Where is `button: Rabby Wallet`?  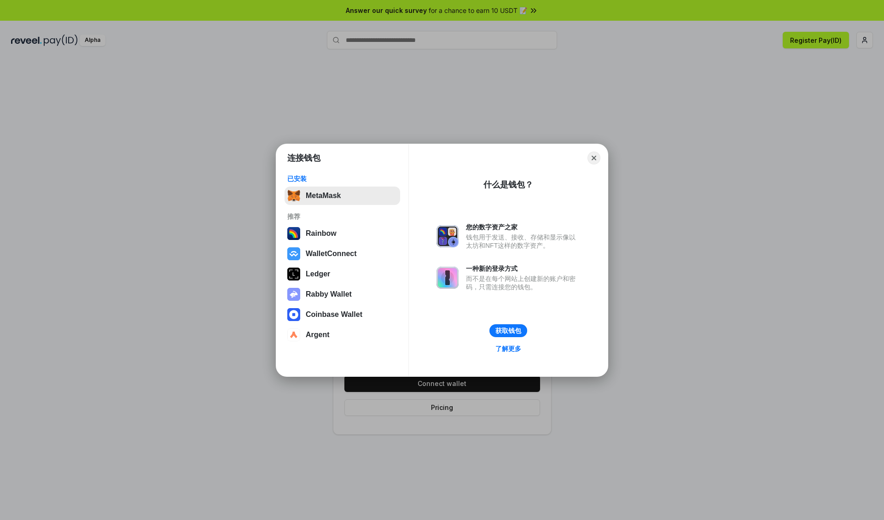
button: Rabby Wallet is located at coordinates (342, 294).